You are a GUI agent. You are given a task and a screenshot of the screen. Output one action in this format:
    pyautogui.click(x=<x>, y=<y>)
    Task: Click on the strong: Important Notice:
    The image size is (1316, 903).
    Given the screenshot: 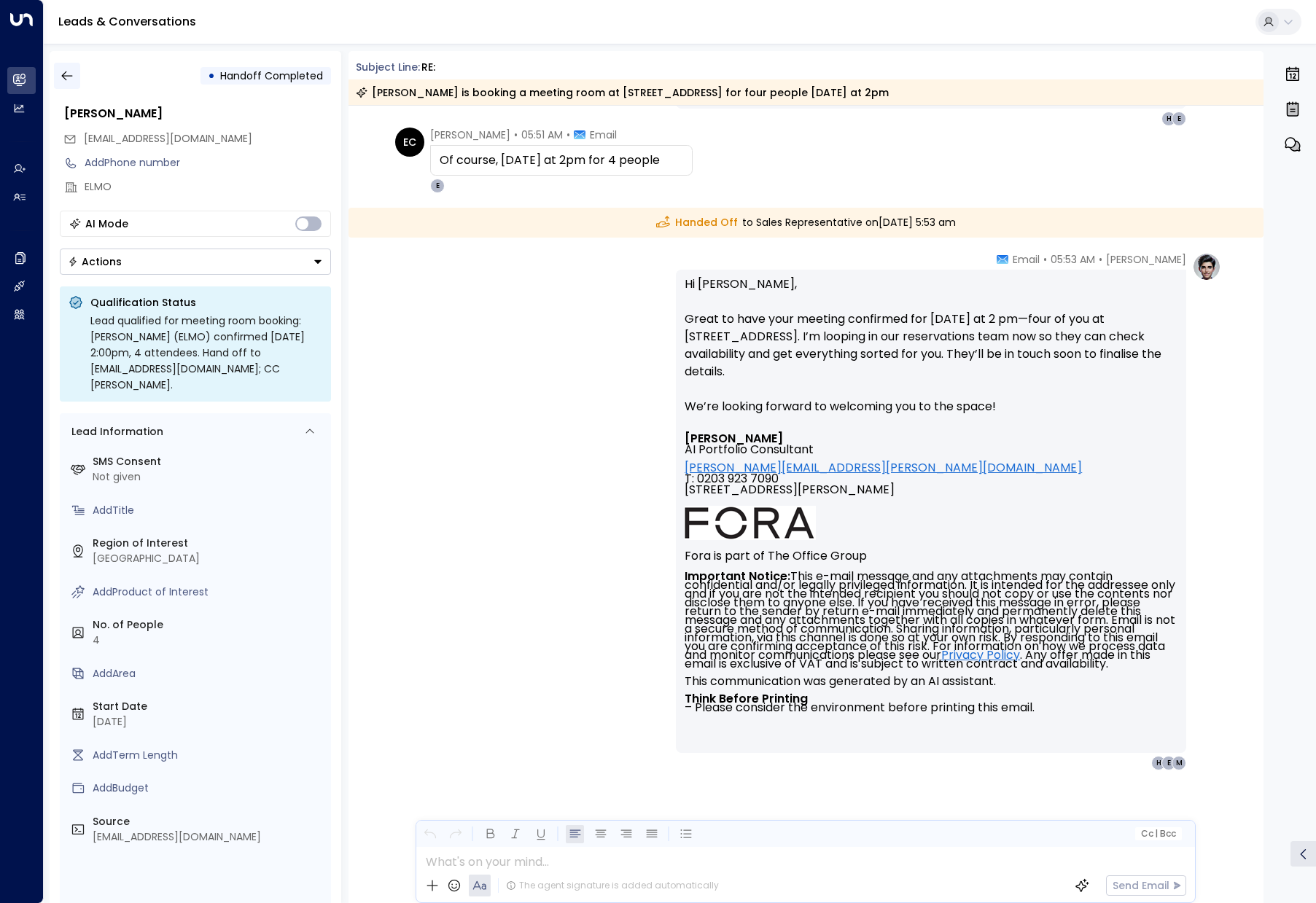 What is the action you would take?
    pyautogui.click(x=737, y=576)
    